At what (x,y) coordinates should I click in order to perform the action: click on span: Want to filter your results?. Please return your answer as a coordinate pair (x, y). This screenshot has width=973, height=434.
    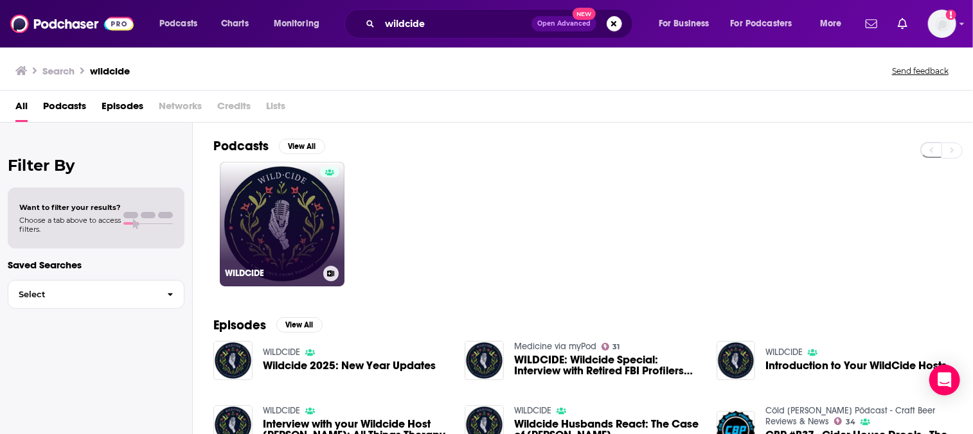
    Looking at the image, I should click on (70, 208).